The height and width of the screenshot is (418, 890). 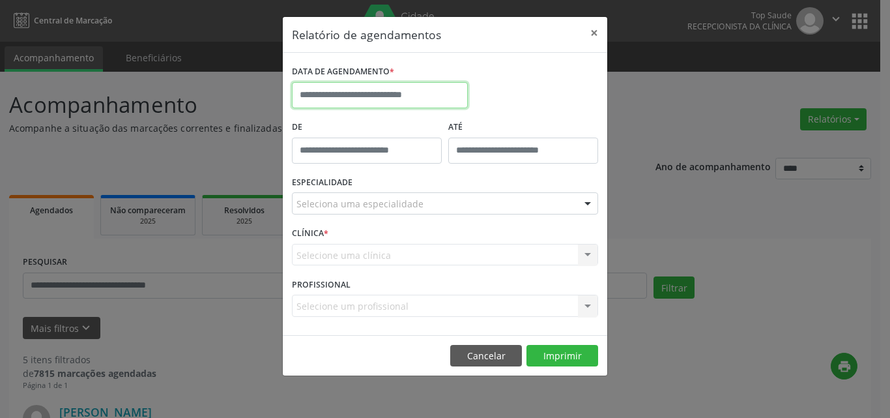 I want to click on label: De, so click(x=367, y=127).